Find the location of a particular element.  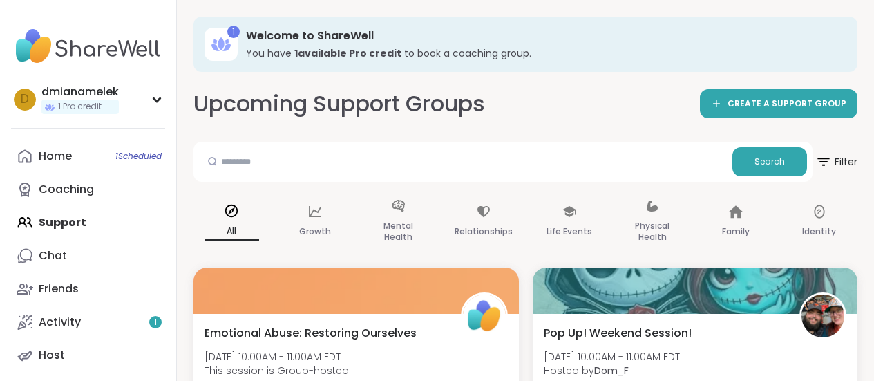

a: CREATE A SUPPORT GROUP is located at coordinates (779, 104).